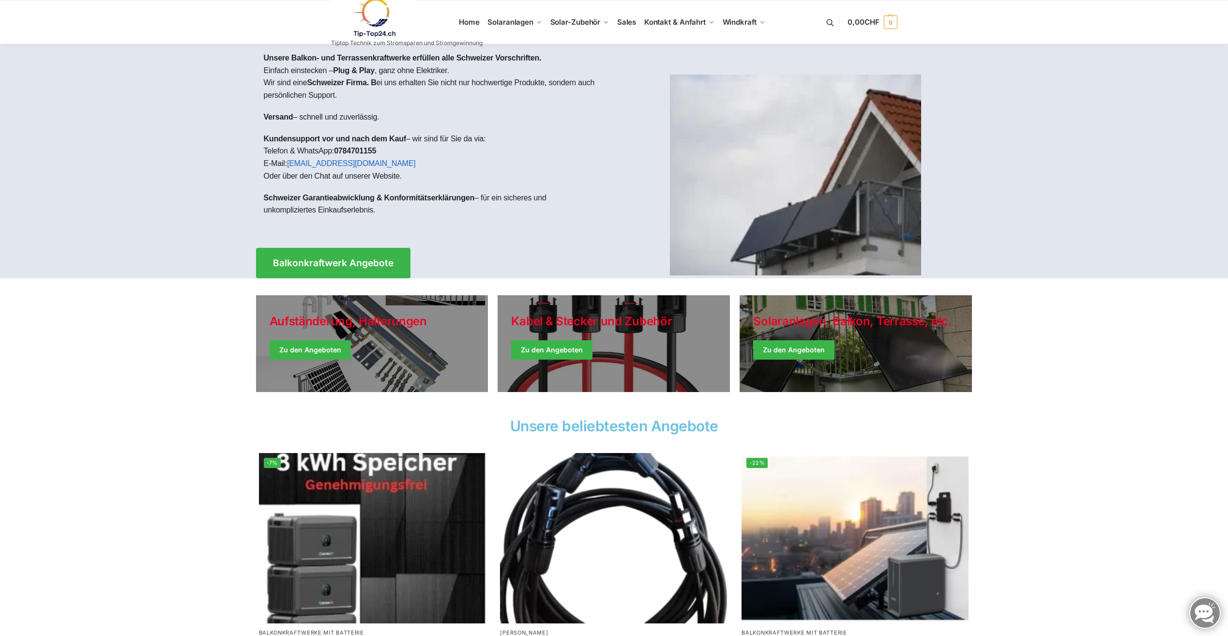 The image size is (1228, 636). I want to click on a: Winter Jackets, so click(856, 344).